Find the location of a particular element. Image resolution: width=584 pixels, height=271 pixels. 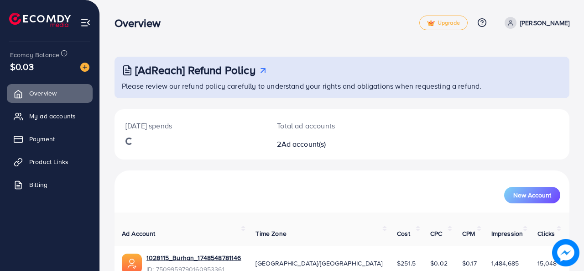

img: logo is located at coordinates (40, 20).